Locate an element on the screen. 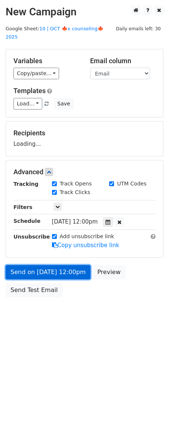  span: Daily emails left: 30 is located at coordinates (138, 29).